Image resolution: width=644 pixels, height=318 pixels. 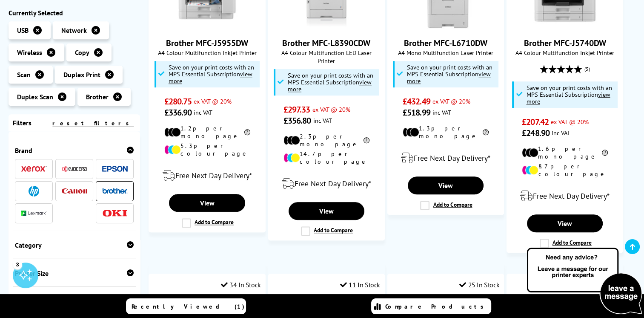 What do you see at coordinates (437, 306) in the screenshot?
I see `span: Compare Products` at bounding box center [437, 306].